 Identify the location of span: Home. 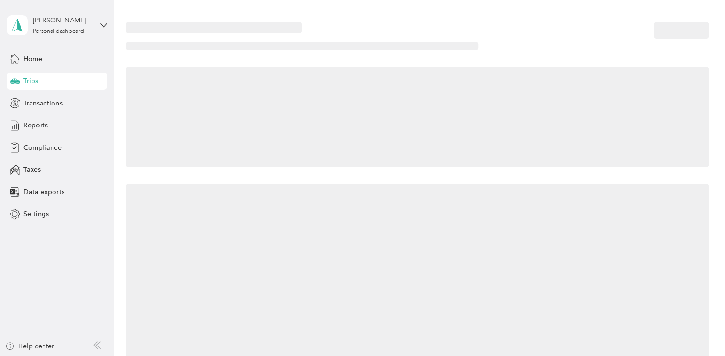
(32, 59).